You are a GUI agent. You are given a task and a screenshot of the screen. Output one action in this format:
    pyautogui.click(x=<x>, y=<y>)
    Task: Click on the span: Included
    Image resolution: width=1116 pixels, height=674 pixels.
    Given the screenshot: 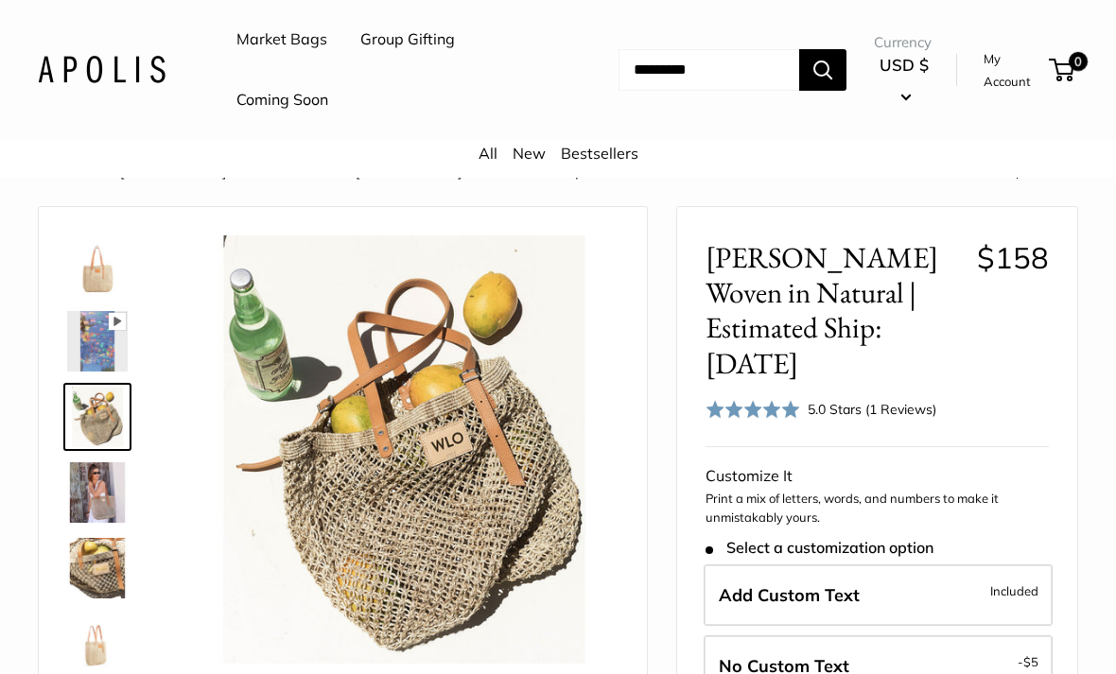 What is the action you would take?
    pyautogui.click(x=1014, y=591)
    